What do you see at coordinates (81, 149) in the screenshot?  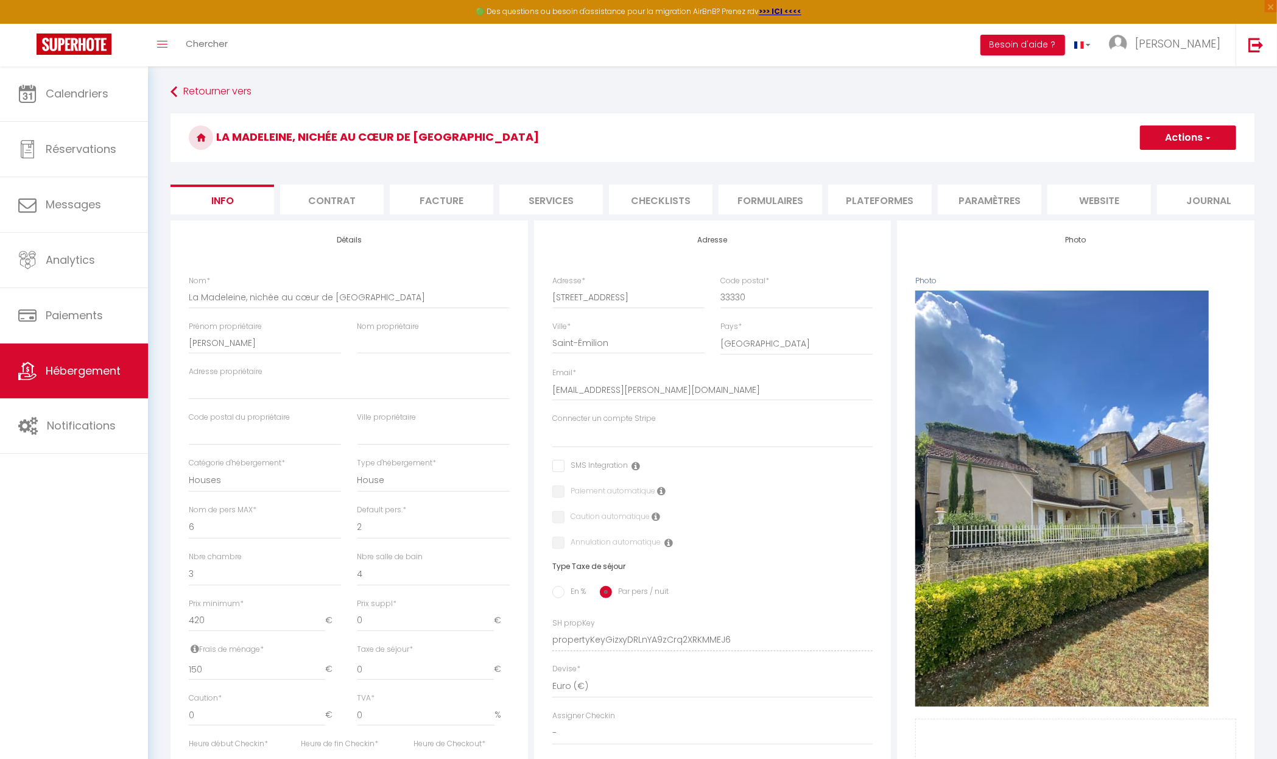 I see `span: Réservations` at bounding box center [81, 149].